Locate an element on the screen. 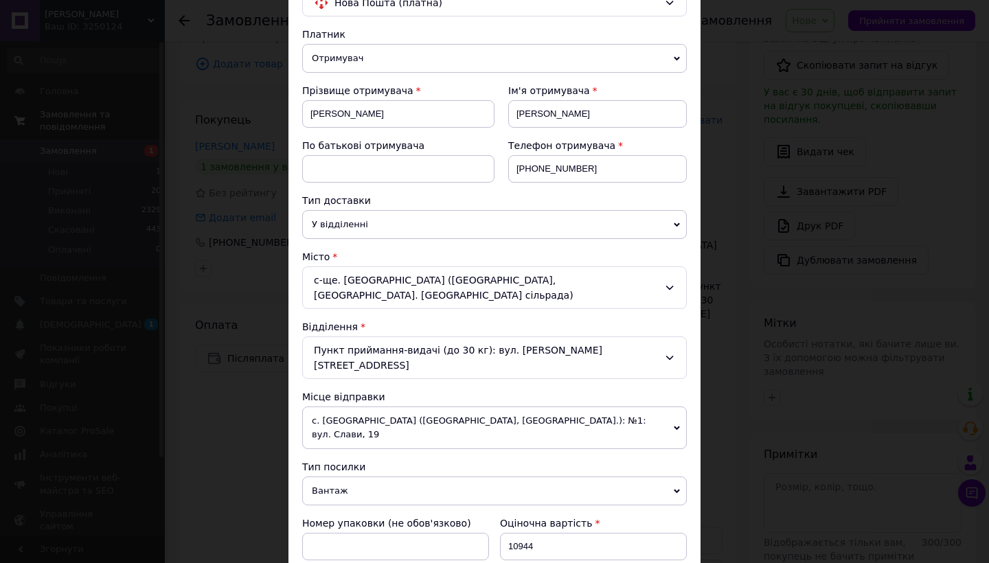  span: Прізвище отримувача is located at coordinates (358, 91).